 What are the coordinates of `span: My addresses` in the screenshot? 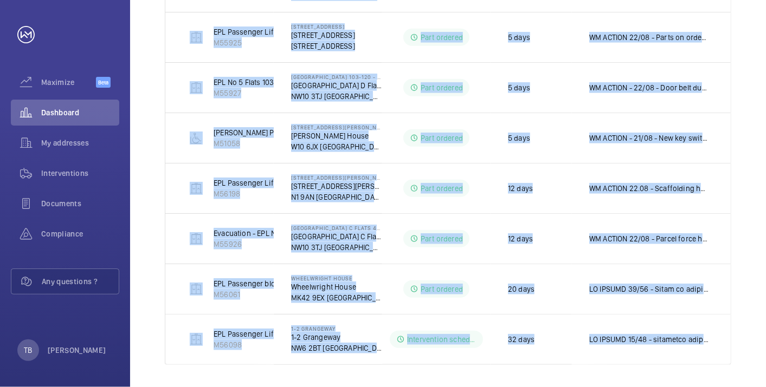 It's located at (80, 143).